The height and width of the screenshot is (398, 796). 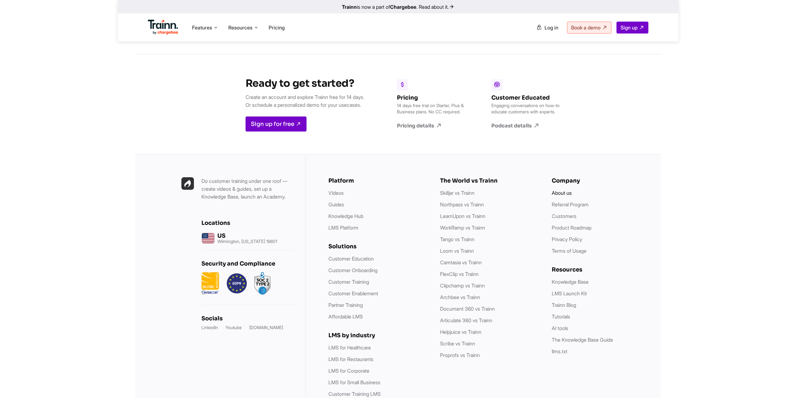 What do you see at coordinates (346, 305) in the screenshot?
I see `a: Partner Training` at bounding box center [346, 305].